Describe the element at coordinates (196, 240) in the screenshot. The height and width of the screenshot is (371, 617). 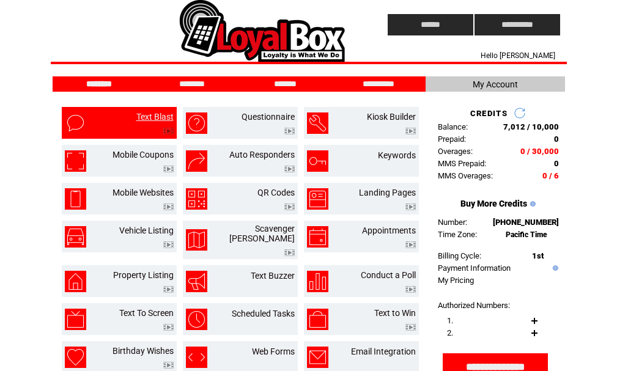
I see `img: scavenger-hunt.png` at that location.